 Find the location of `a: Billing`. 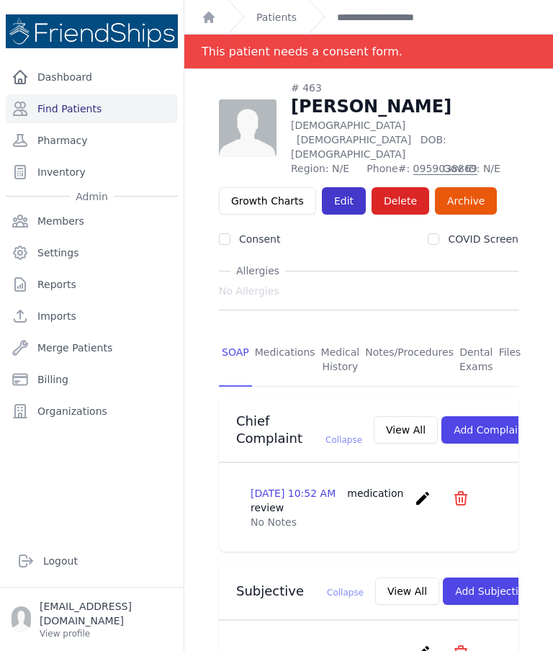

a: Billing is located at coordinates (92, 380).